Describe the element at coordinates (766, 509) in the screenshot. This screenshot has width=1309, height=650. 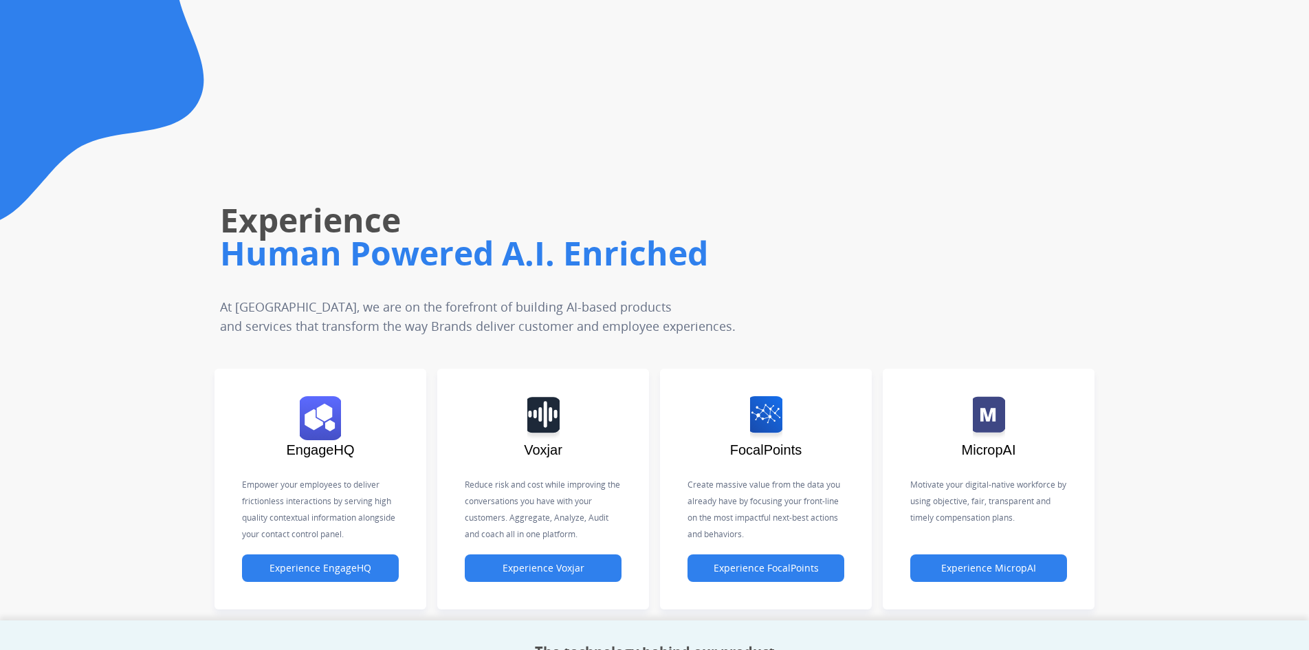
I see `p: Create massive value from the data you already have by focusing your front-line on the most impac...` at that location.